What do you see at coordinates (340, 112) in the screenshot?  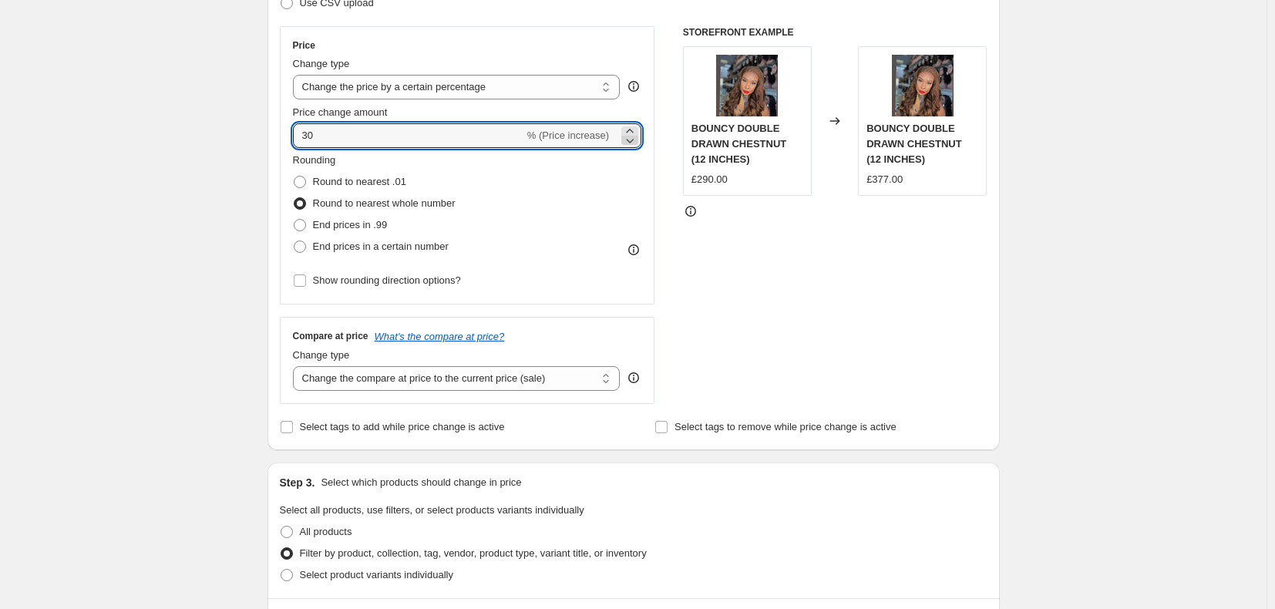 I see `span: Price change amount` at bounding box center [340, 112].